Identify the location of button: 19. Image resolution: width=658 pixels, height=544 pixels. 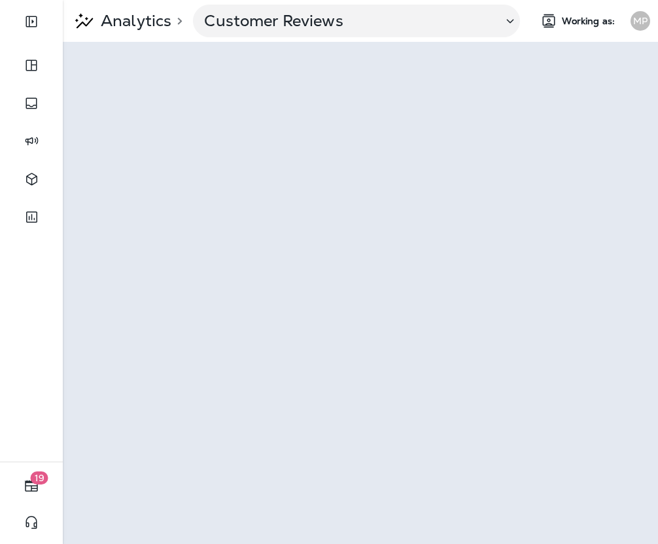
(31, 486).